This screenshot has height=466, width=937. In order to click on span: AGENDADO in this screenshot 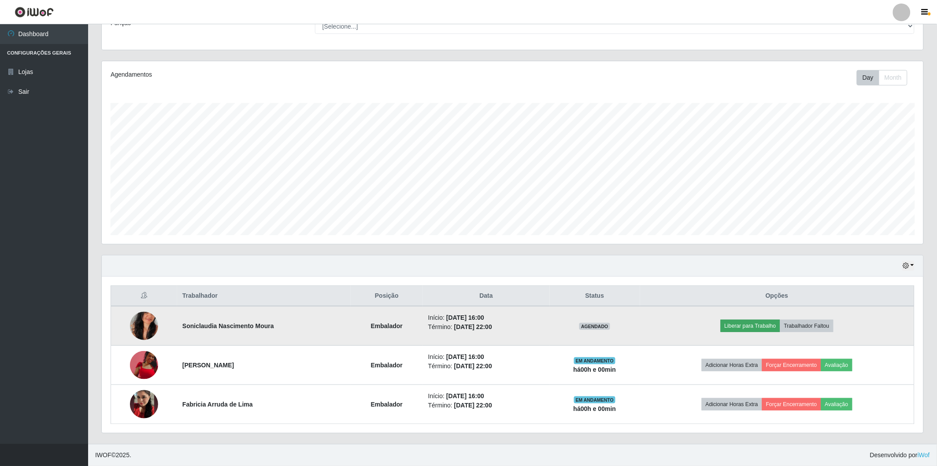, I will do `click(595, 326)`.